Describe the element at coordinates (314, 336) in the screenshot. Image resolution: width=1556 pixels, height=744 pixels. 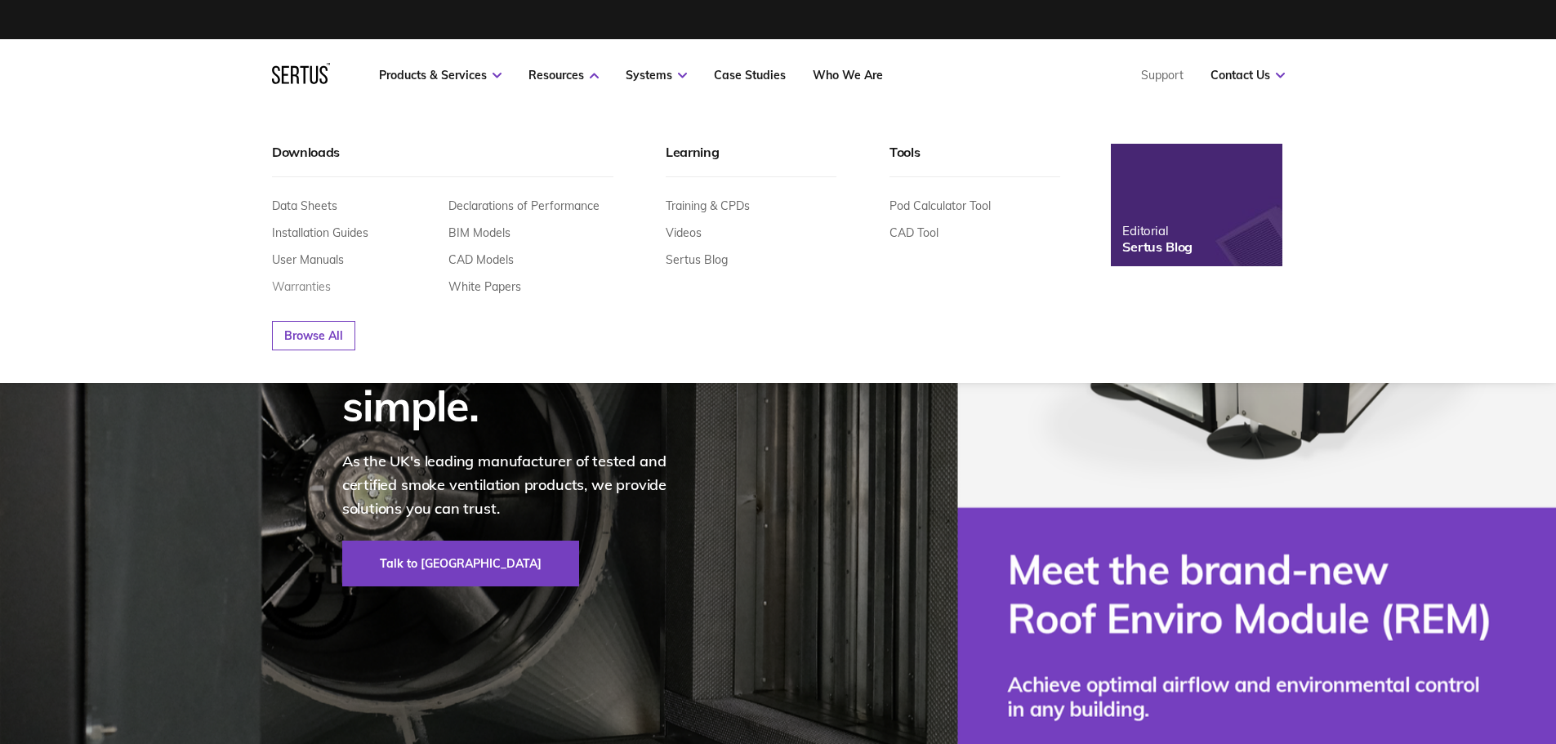
I see `a: Browse All` at that location.